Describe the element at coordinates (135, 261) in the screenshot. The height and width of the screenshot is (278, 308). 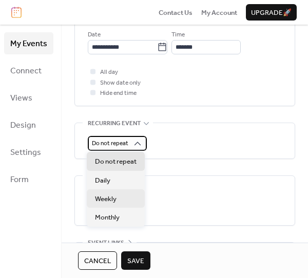
I see `button: Save` at that location.